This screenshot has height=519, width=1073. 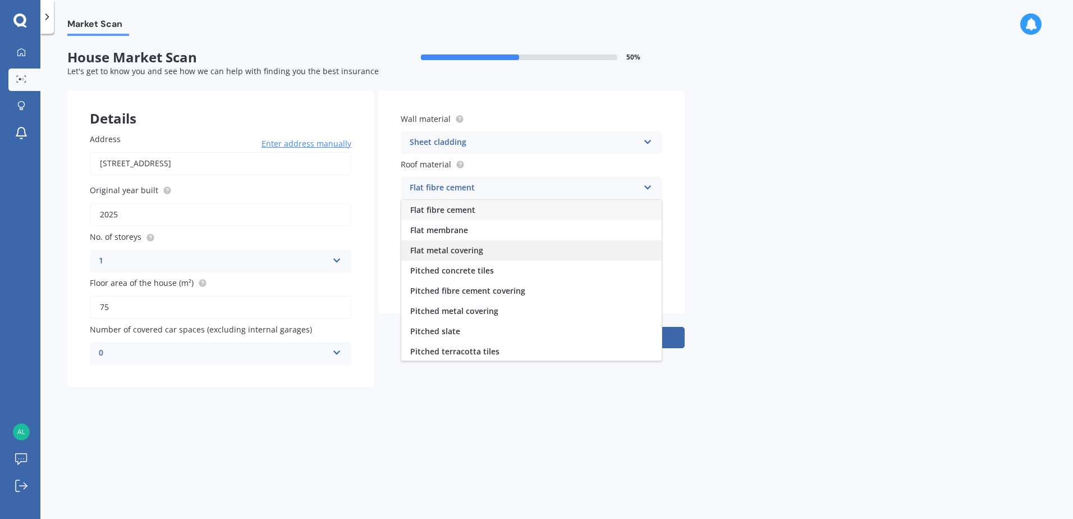 I want to click on input: Enter year, so click(x=221, y=214).